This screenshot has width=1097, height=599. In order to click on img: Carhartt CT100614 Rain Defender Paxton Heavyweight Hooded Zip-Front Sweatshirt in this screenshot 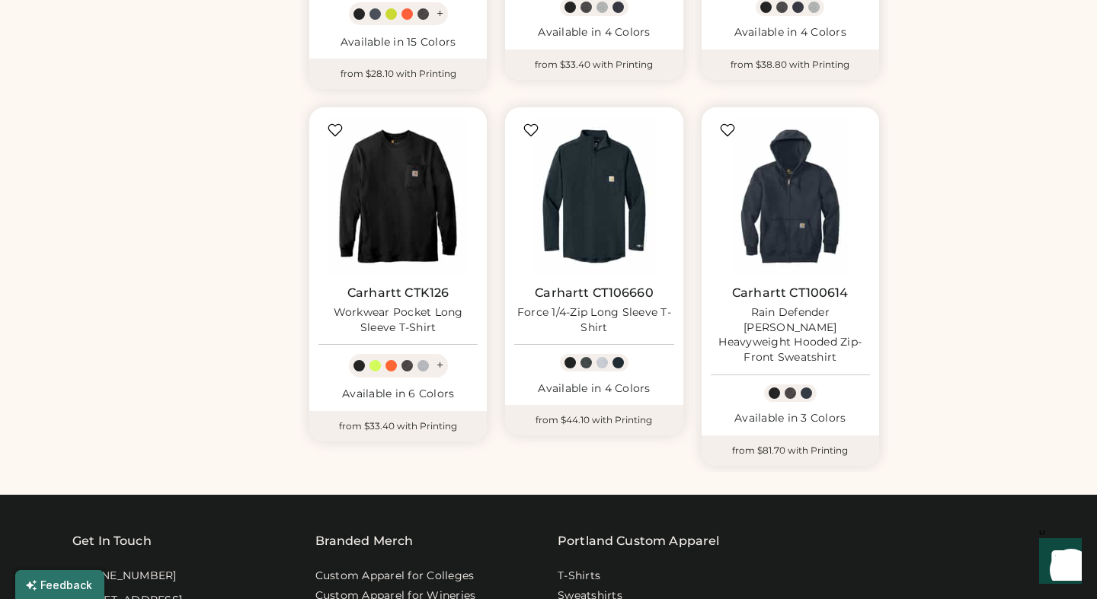, I will do `click(790, 196)`.